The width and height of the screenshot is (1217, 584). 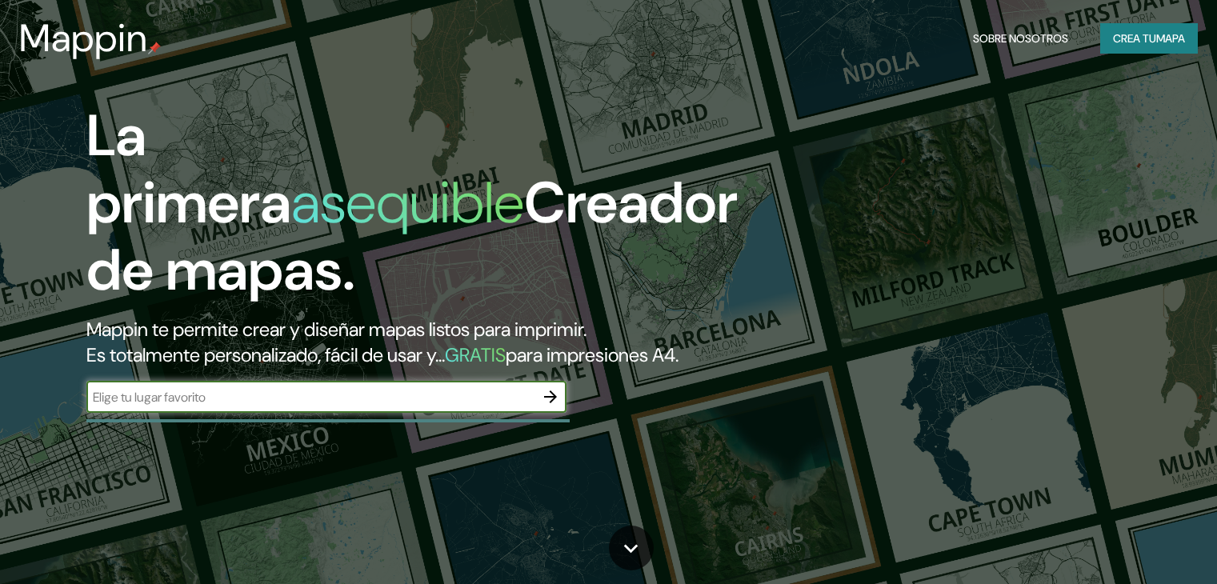 What do you see at coordinates (311, 397) in the screenshot?
I see `input: Elige tu lugar favorito` at bounding box center [311, 397].